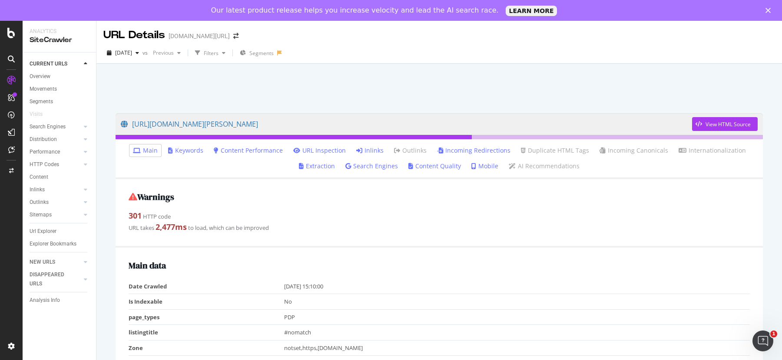 This screenshot has width=782, height=360. What do you see at coordinates (48, 64) in the screenshot?
I see `div: CURRENT URLS` at bounding box center [48, 64].